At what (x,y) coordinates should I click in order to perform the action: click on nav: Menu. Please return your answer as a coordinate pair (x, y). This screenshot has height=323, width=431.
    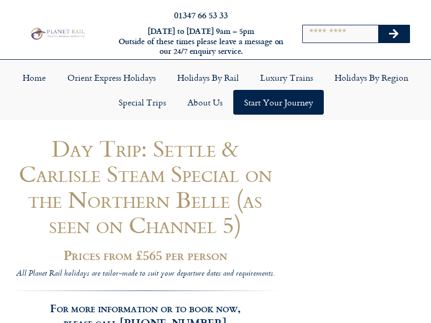
    Looking at the image, I should click on (216, 90).